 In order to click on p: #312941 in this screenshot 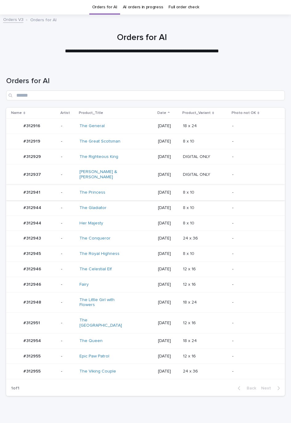, I will do `click(32, 192)`.